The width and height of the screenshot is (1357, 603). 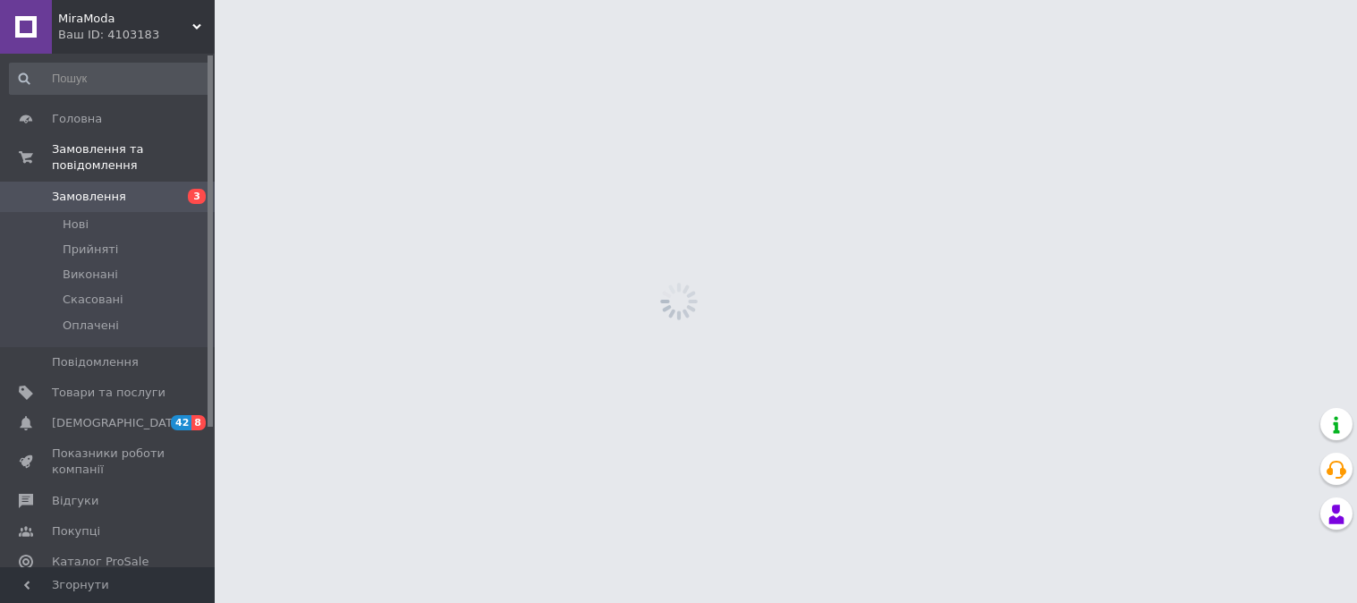 I want to click on span: MiraModa, so click(x=125, y=19).